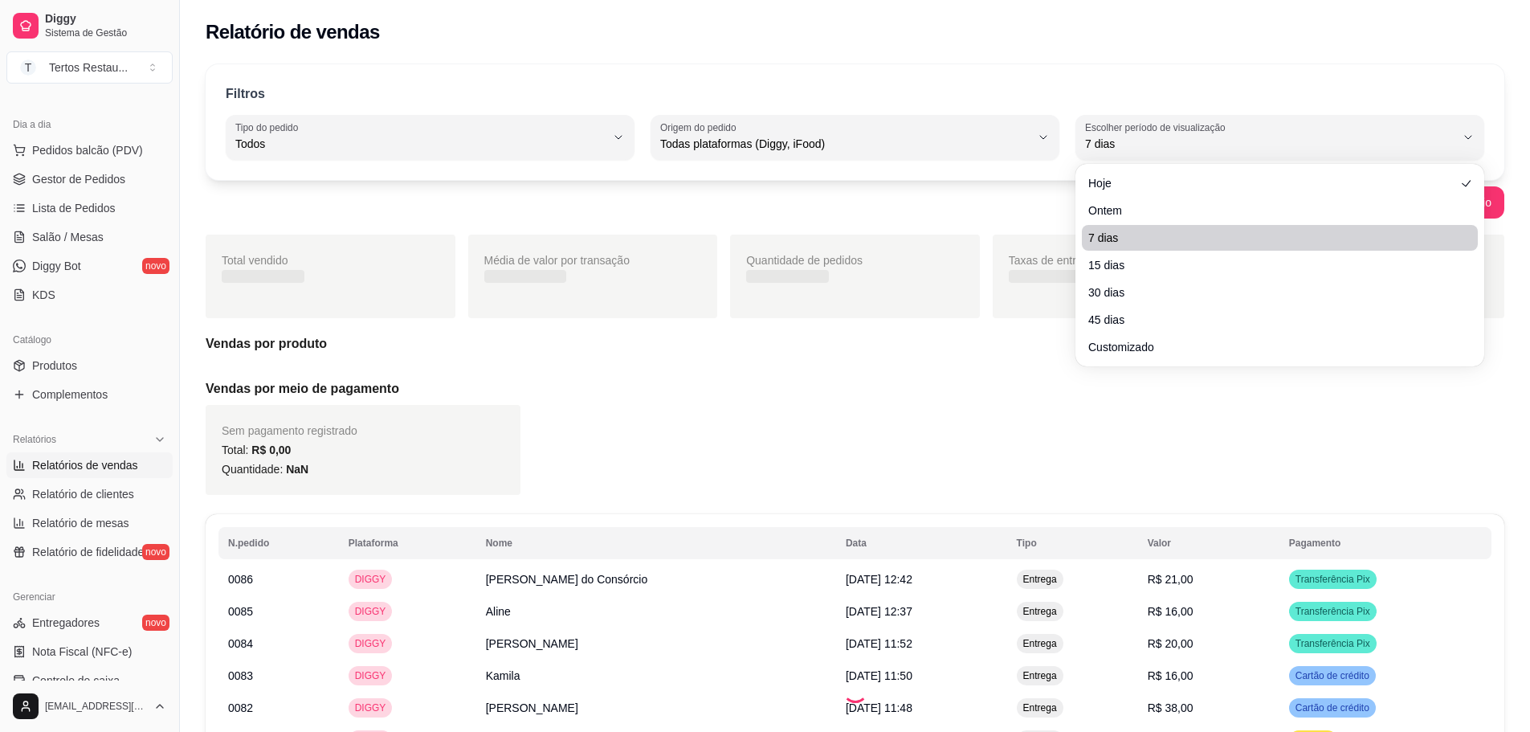 Image resolution: width=1530 pixels, height=732 pixels. I want to click on span: Pedidos balcão (PDV), so click(88, 150).